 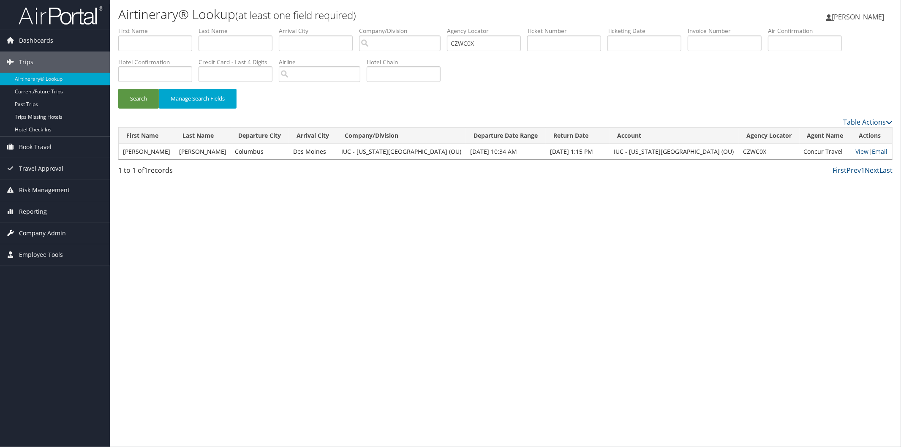 What do you see at coordinates (769, 136) in the screenshot?
I see `th: Agency Locator: activate to sort column ascending` at bounding box center [769, 136].